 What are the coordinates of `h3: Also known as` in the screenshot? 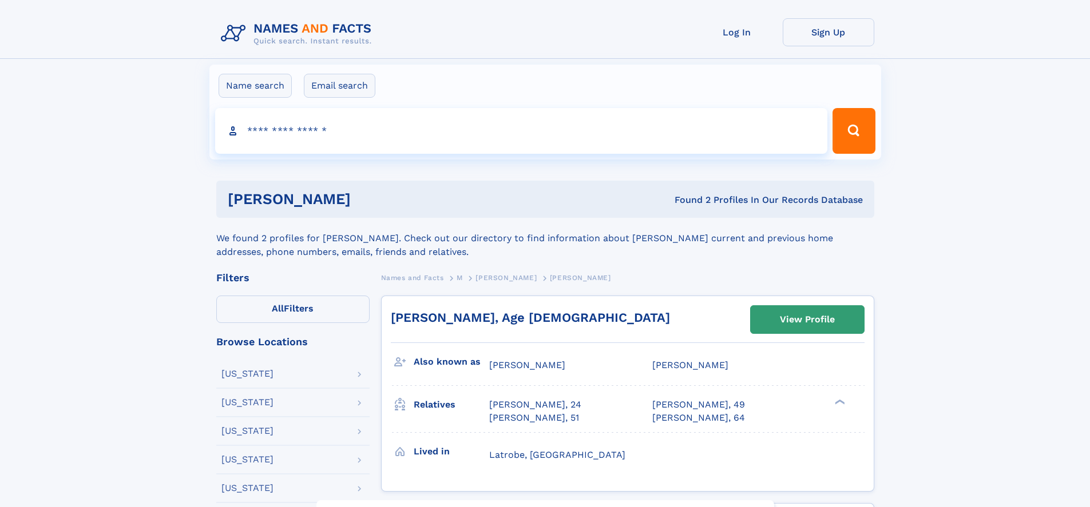 It's located at (451, 362).